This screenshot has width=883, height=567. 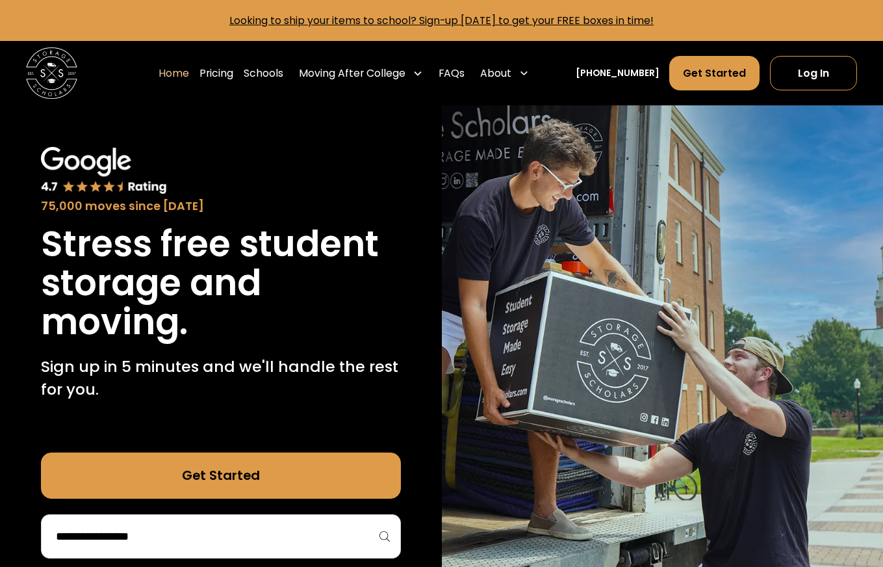 I want to click on p: Sign up in 5 minutes and we'll handle the rest for you., so click(x=221, y=378).